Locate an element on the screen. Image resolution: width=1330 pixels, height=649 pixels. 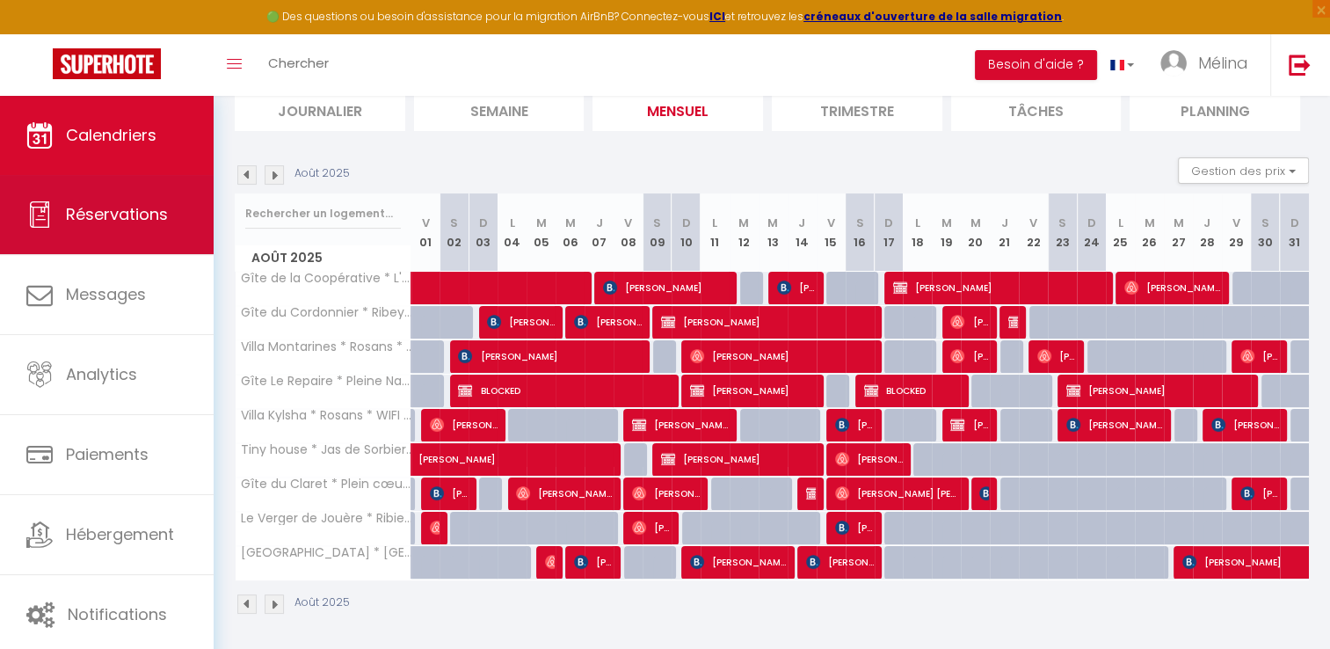
input: Rechercher un logement... is located at coordinates (323, 214).